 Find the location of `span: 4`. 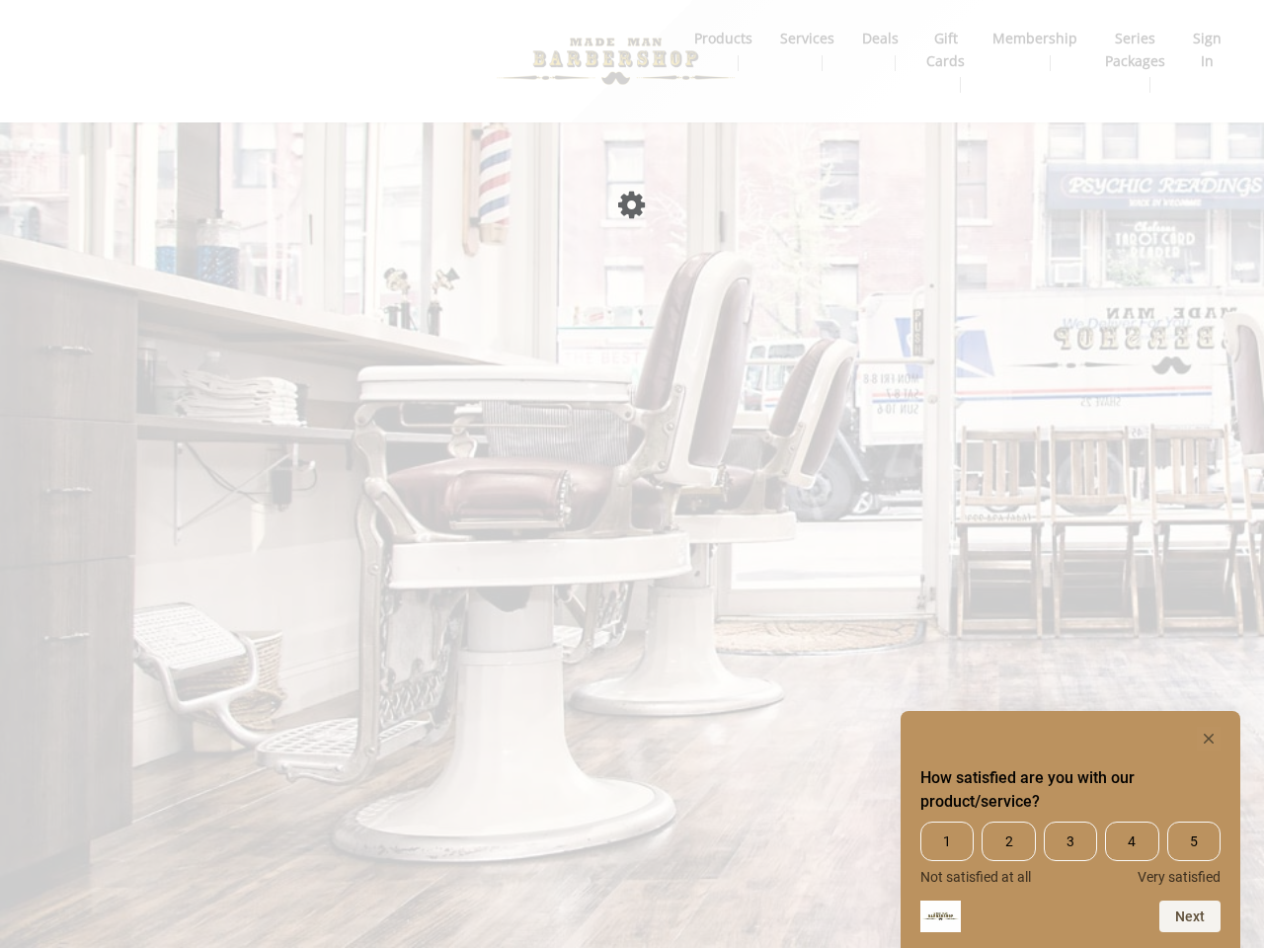

span: 4 is located at coordinates (1132, 841).